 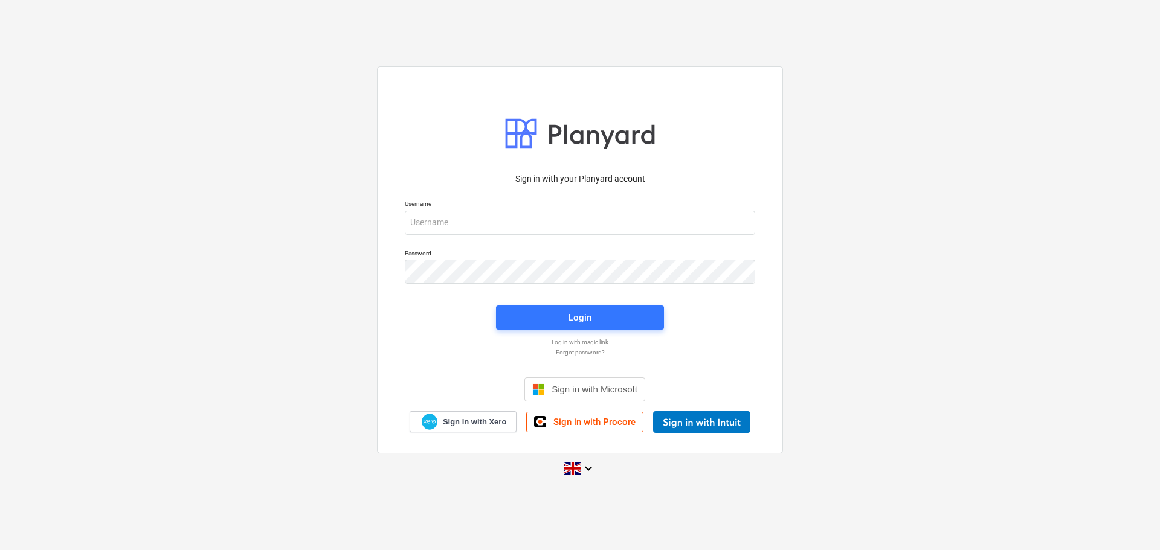 What do you see at coordinates (580, 318) in the screenshot?
I see `button: Login` at bounding box center [580, 318].